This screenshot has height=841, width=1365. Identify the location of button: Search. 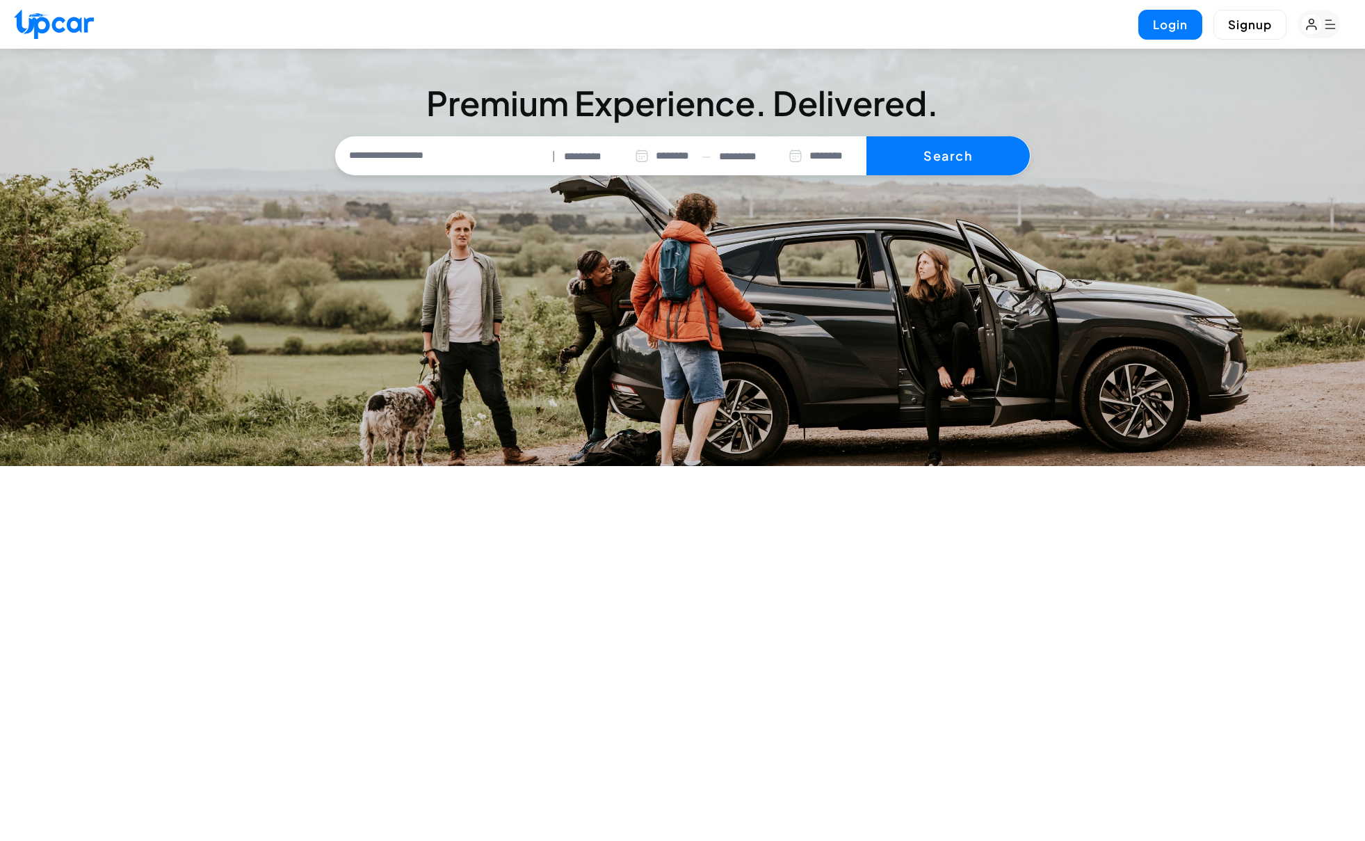
(948, 156).